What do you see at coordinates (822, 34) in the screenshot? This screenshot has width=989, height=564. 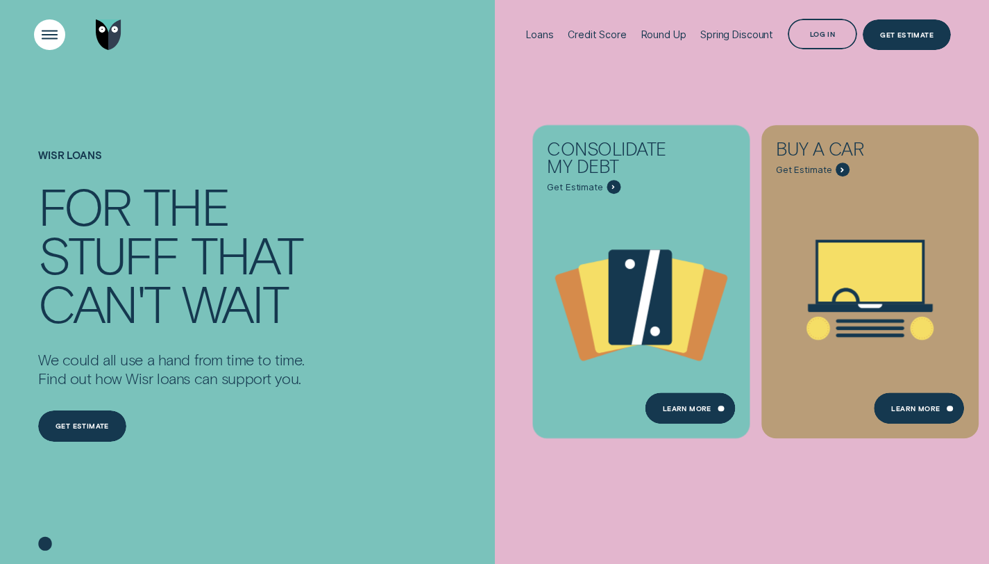 I see `button: Log in` at bounding box center [822, 34].